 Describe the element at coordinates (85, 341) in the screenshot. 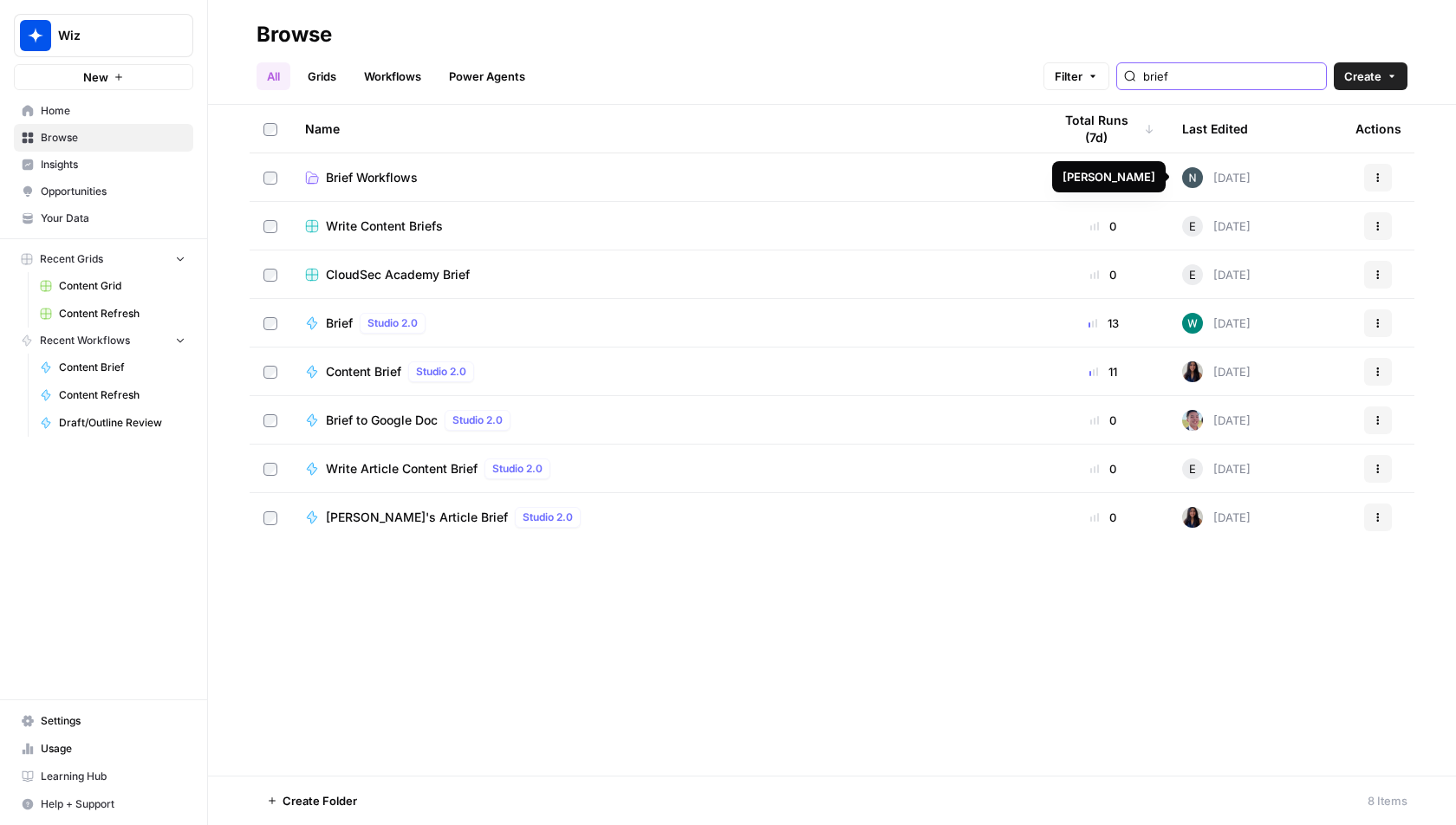

I see `span: Recent Workflows` at that location.